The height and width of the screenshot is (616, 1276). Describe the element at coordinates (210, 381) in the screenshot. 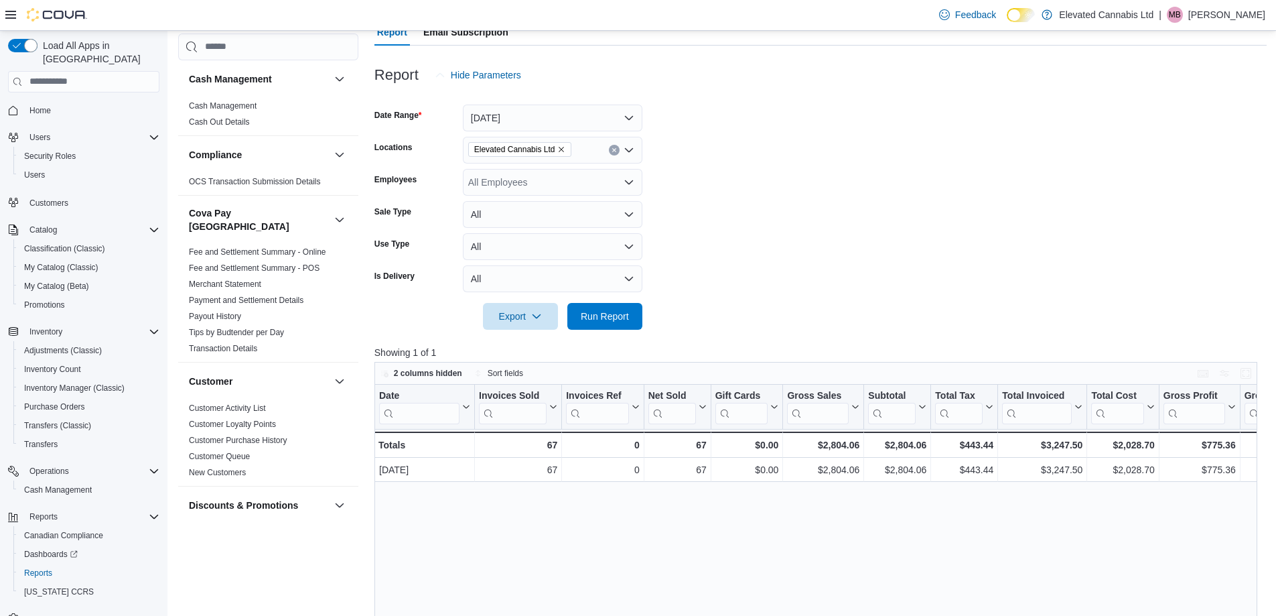

I see `h3: Customer` at that location.